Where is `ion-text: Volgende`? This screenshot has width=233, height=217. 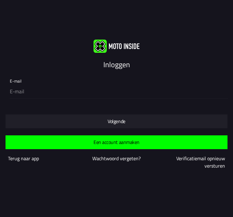 ion-text: Volgende is located at coordinates (116, 121).